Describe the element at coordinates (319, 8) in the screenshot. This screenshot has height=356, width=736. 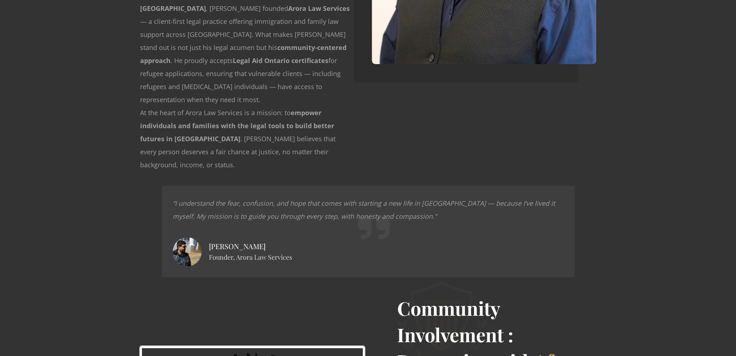
I see `strong: Arora Law Services` at that location.